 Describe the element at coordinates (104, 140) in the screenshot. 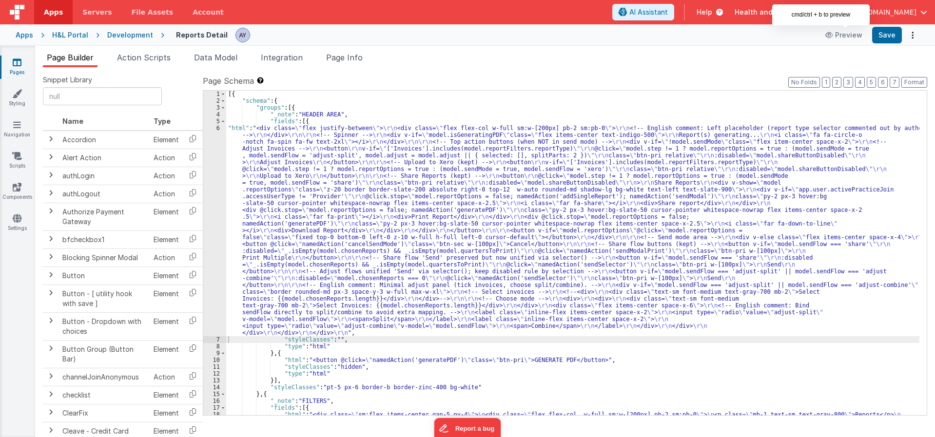

I see `td: Accordion` at that location.